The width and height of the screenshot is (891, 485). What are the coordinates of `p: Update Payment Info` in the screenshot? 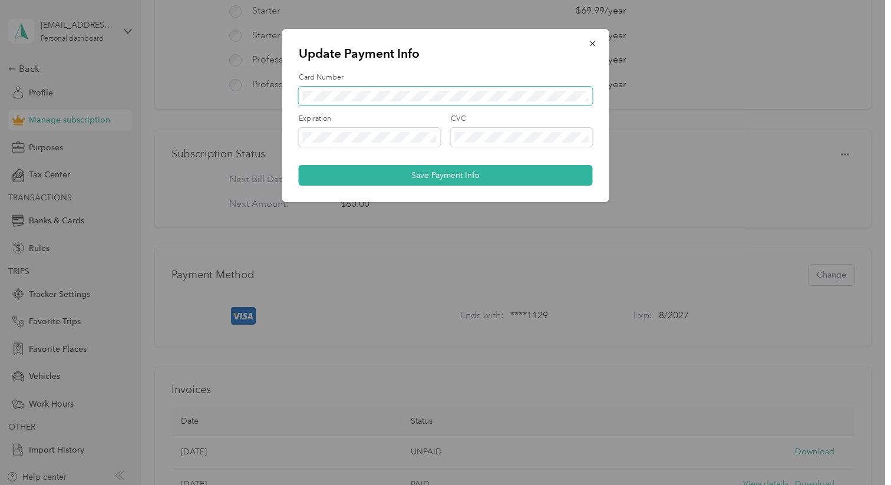 It's located at (445, 54).